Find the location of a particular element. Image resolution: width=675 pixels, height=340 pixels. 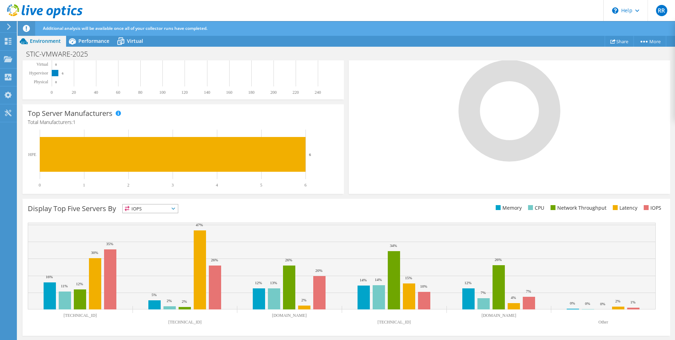

li: CPU is located at coordinates (535, 208).